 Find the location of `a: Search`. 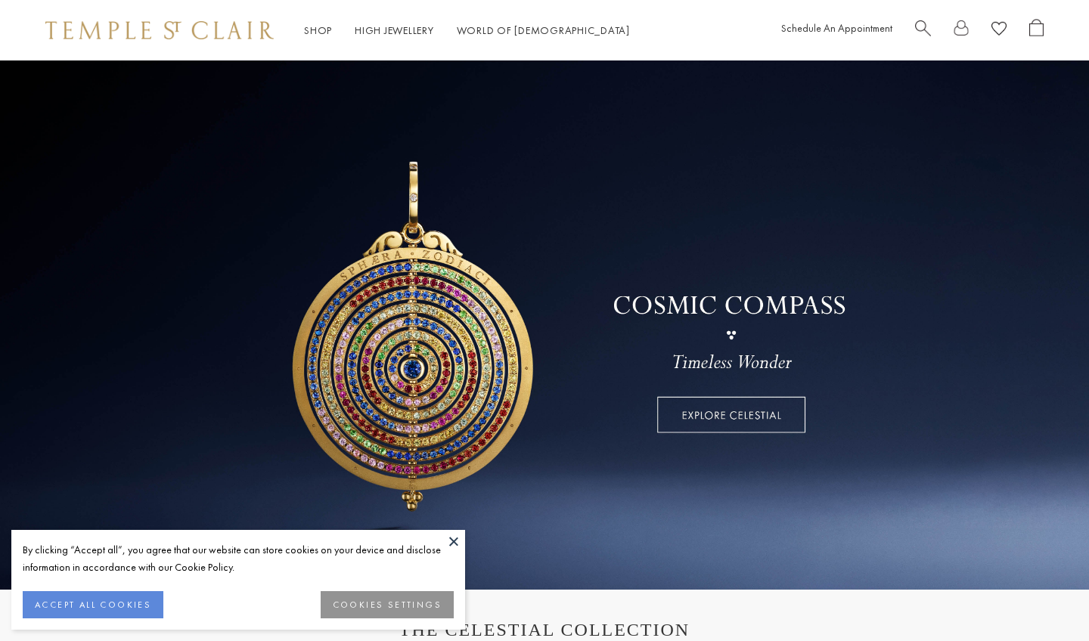

a: Search is located at coordinates (923, 30).